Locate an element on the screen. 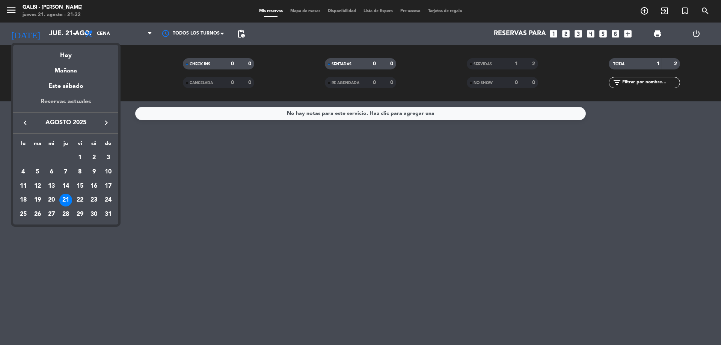 The image size is (721, 345). div: Hoy is located at coordinates (66, 53).